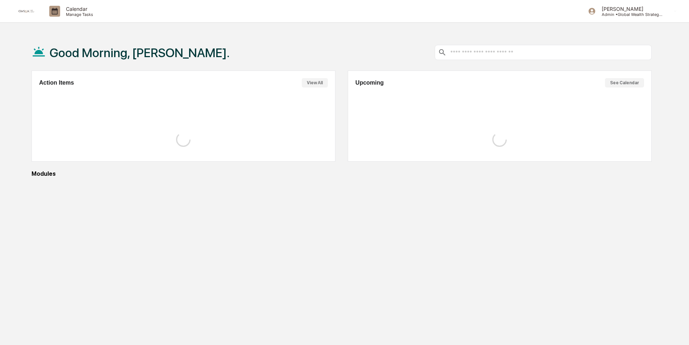 The height and width of the screenshot is (345, 689). What do you see at coordinates (78, 9) in the screenshot?
I see `p: Calendar` at bounding box center [78, 9].